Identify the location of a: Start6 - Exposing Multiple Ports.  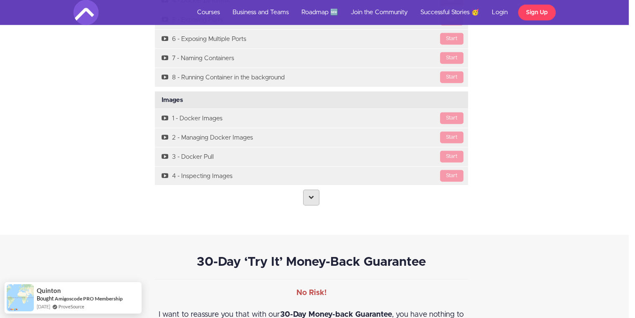
(311, 39).